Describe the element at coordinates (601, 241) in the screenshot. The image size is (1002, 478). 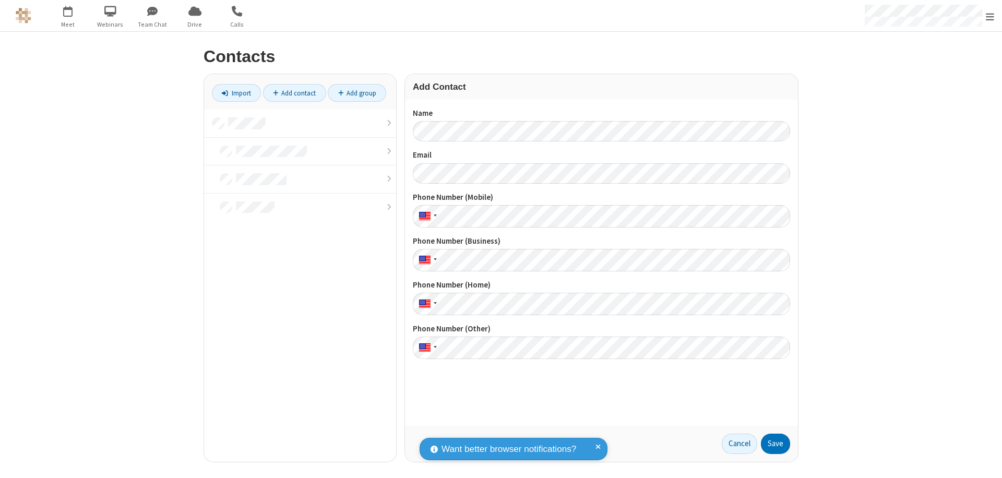
I see `label: Phone Number (Business)` at that location.